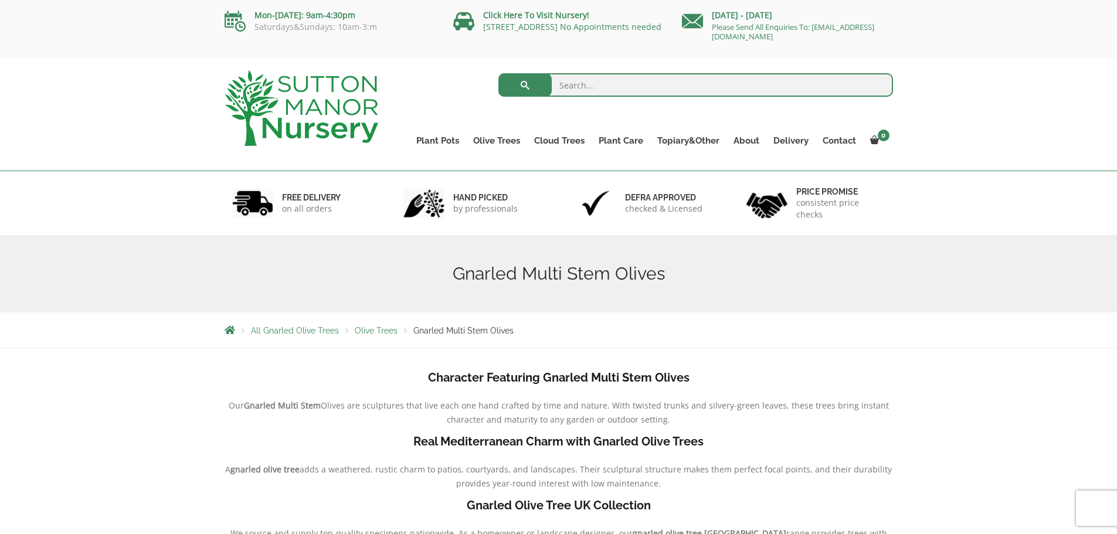  Describe the element at coordinates (746, 141) in the screenshot. I see `a: About` at that location.